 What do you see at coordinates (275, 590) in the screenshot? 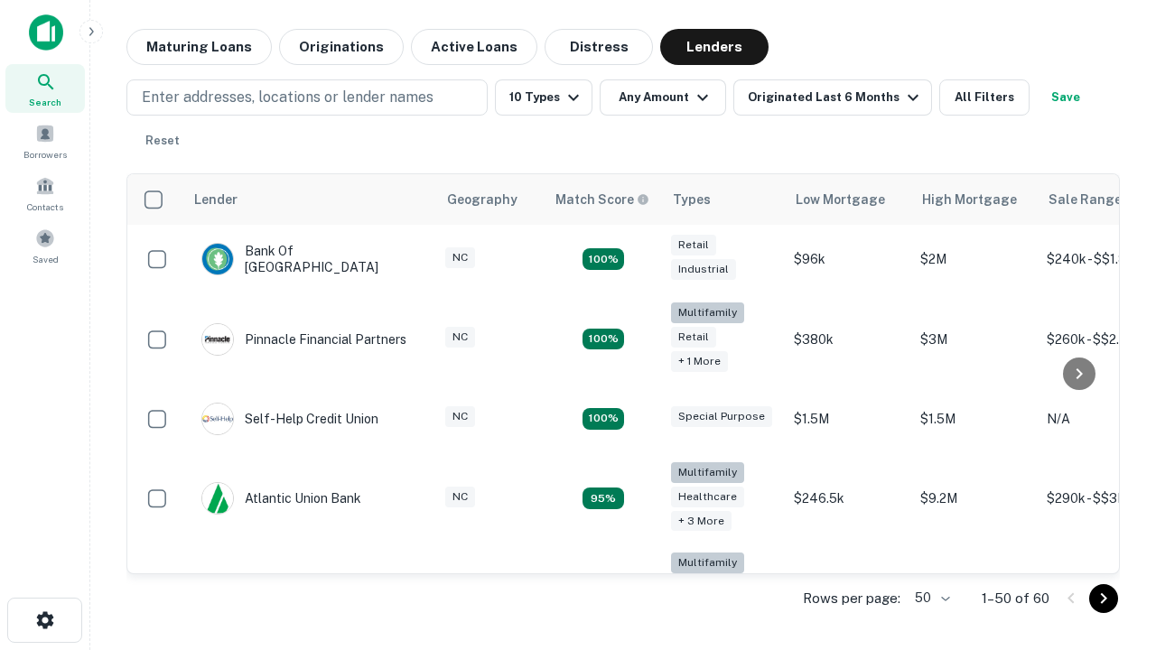
I see `div: The Fidelity Bank` at bounding box center [275, 590].